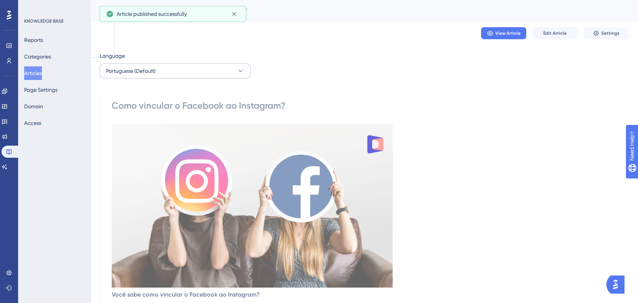 The width and height of the screenshot is (638, 303). What do you see at coordinates (152, 14) in the screenshot?
I see `span: Article published successfully` at bounding box center [152, 14].